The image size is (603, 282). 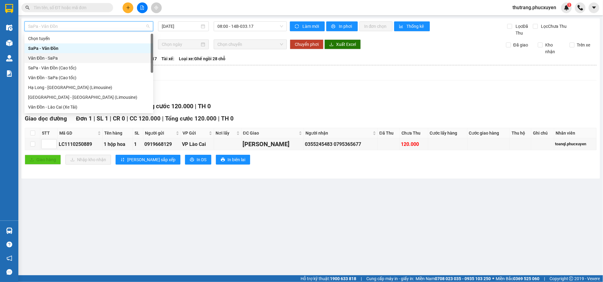 What do you see at coordinates (453, 279) in the screenshot?
I see `span: Miền Nam` at bounding box center [453, 279].